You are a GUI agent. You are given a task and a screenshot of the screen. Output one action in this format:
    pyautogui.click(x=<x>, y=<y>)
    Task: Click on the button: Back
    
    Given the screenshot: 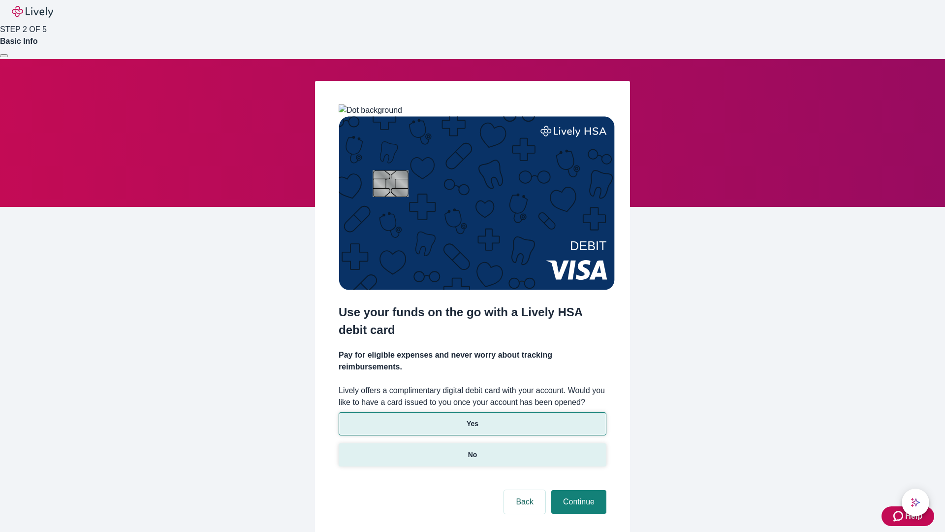 What is the action you would take?
    pyautogui.click(x=525, y=502)
    